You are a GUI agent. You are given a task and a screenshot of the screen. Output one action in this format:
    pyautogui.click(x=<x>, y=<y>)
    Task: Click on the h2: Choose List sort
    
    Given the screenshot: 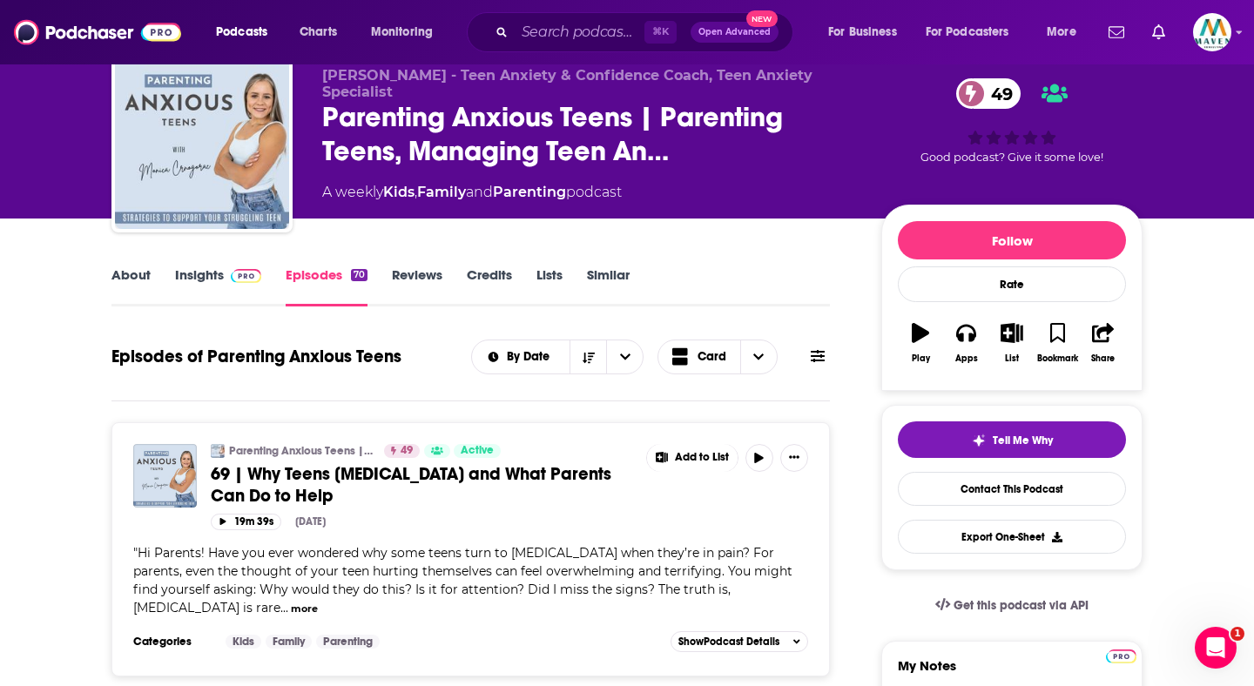 What is the action you would take?
    pyautogui.click(x=558, y=357)
    